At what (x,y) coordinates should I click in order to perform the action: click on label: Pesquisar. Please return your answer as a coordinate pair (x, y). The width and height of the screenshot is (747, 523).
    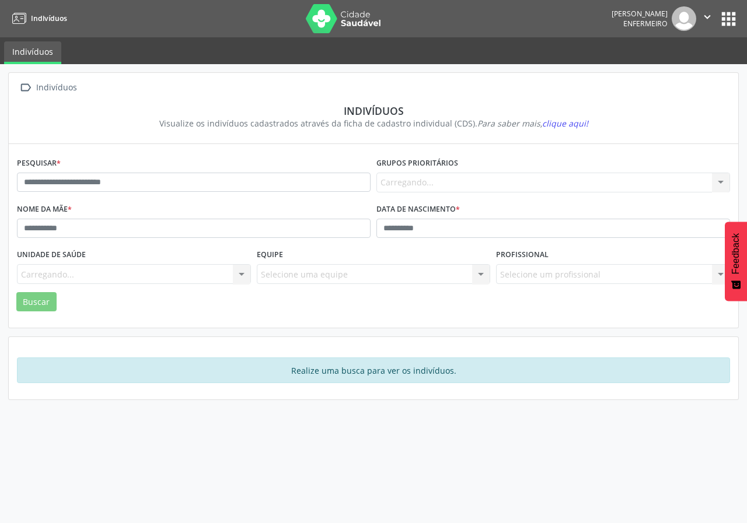
    Looking at the image, I should click on (39, 163).